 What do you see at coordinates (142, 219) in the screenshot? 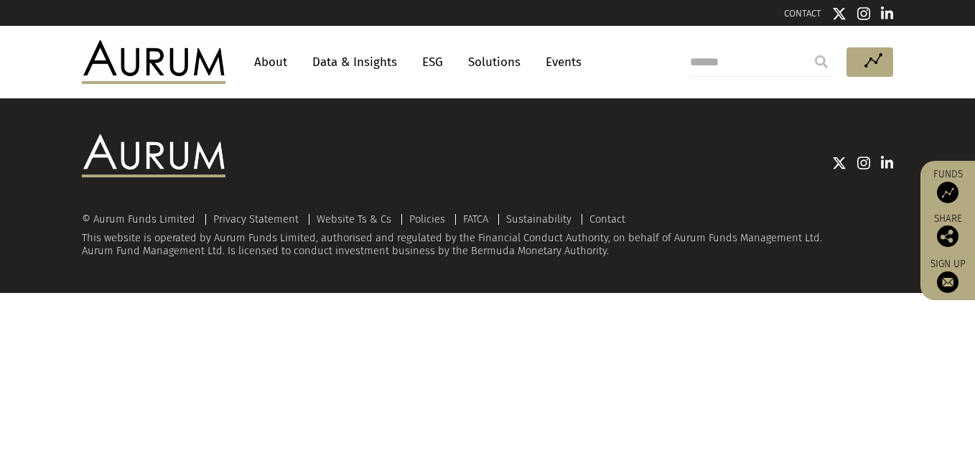
I see `div: © Aurum Funds Limited` at bounding box center [142, 219].